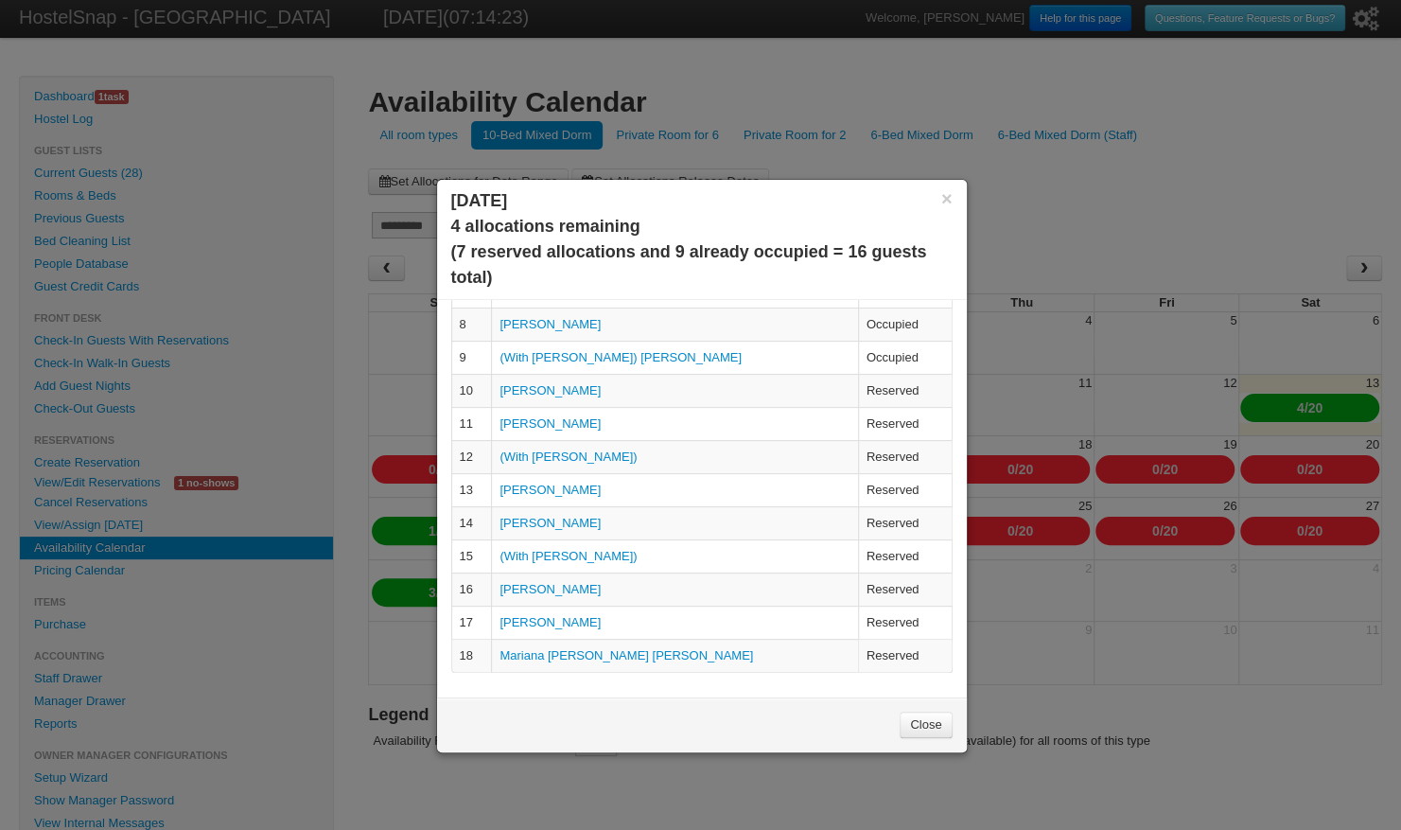 This screenshot has width=1401, height=830. Describe the element at coordinates (471, 324) in the screenshot. I see `td: 8` at that location.